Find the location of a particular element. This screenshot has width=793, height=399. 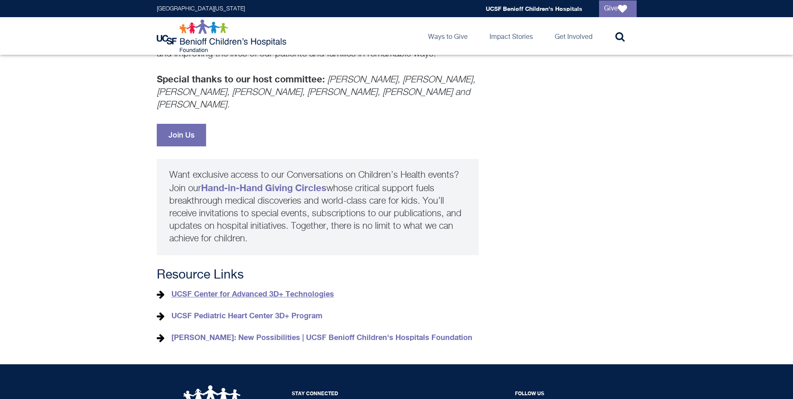

a: Ways to Give is located at coordinates (448, 36).